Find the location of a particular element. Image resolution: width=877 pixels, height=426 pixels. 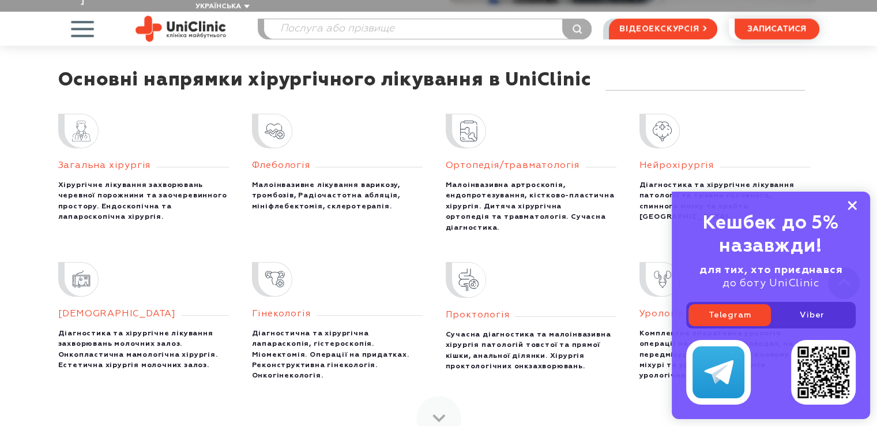

span: Українська is located at coordinates (218, 6).